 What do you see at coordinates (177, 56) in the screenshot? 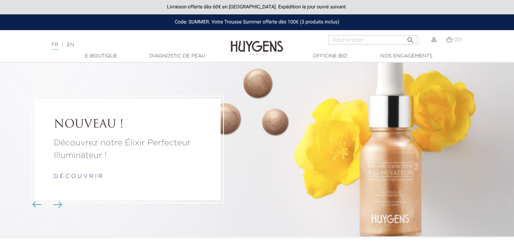
I see `a: Diagnostic de peau` at bounding box center [177, 56].